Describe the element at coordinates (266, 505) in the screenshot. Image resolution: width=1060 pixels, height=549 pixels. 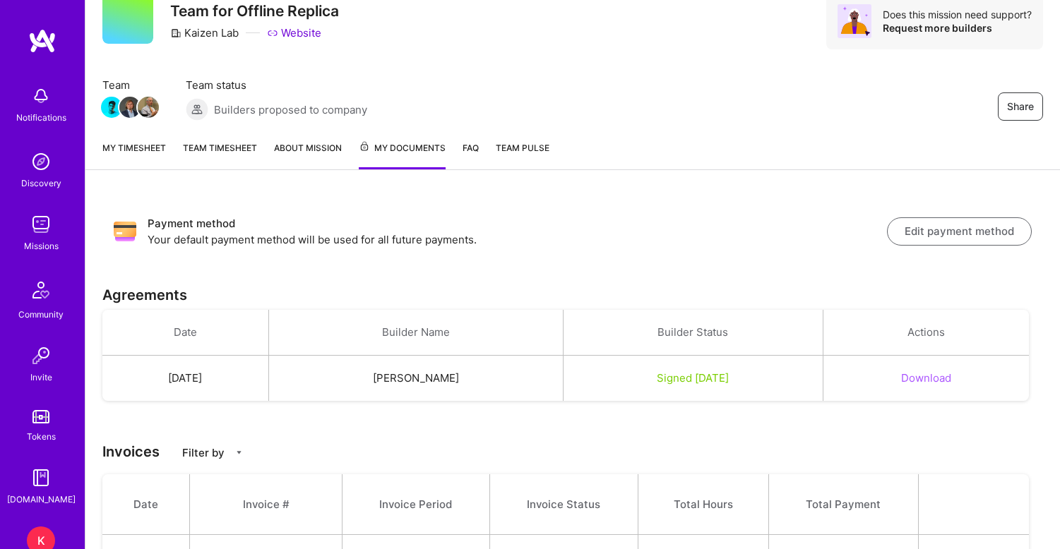
I see `th: Invoice #` at that location.